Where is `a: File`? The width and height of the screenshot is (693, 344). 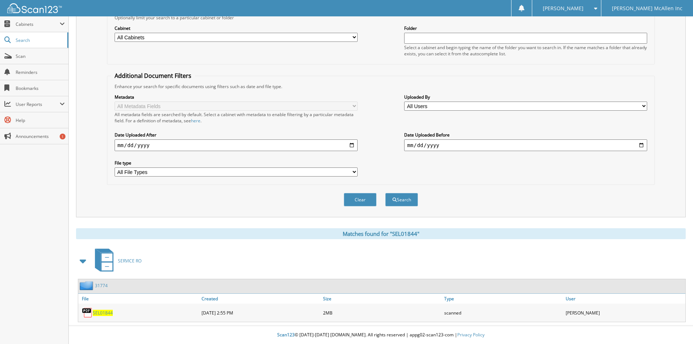 a: File is located at coordinates (139, 298).